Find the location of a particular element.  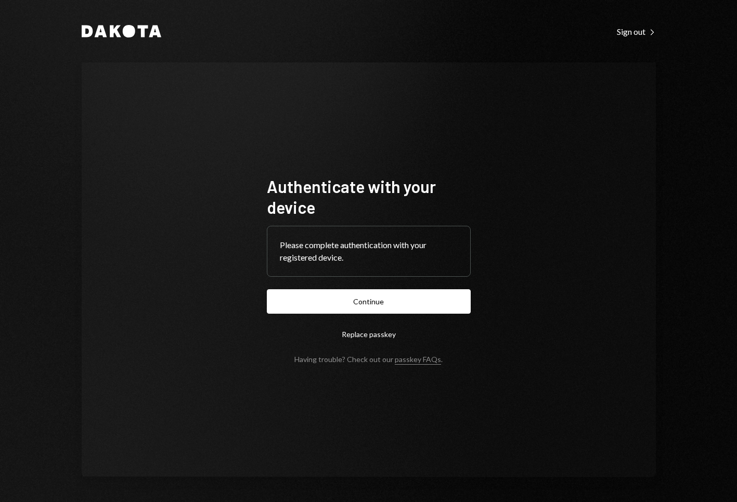

div: Please complete authentication with your registered device. is located at coordinates (369, 251).